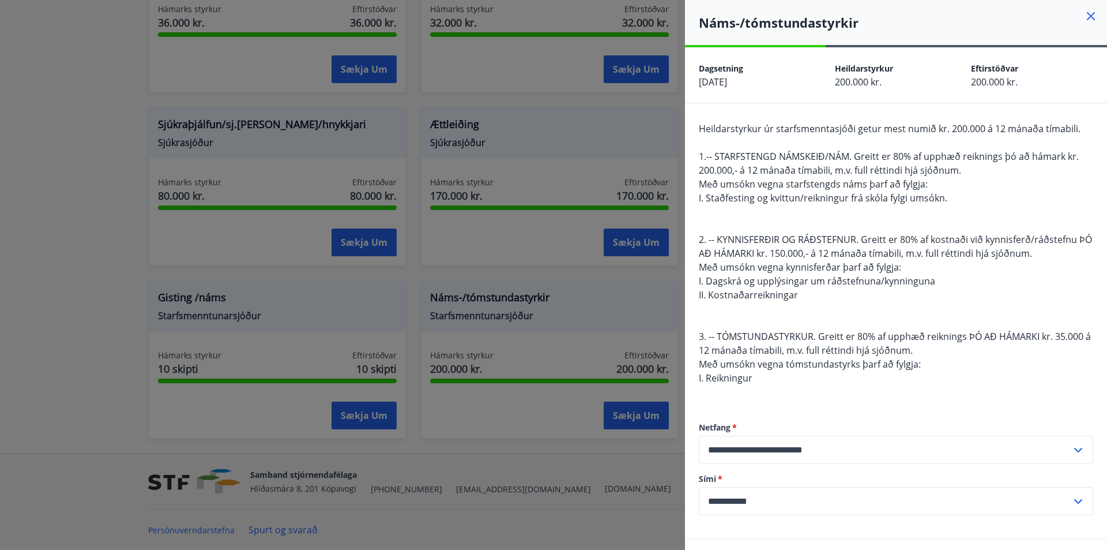 This screenshot has height=550, width=1107. Describe the element at coordinates (896, 427) in the screenshot. I see `label: Netfang` at that location.